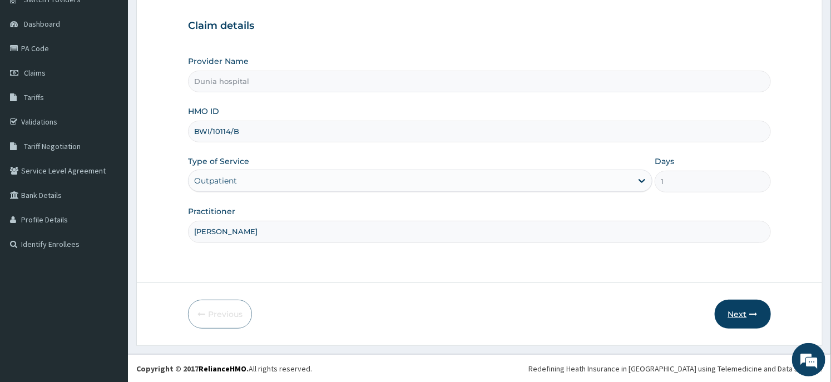  Describe the element at coordinates (192, 369) in the screenshot. I see `strong: Copyright © 2017 .` at that location.